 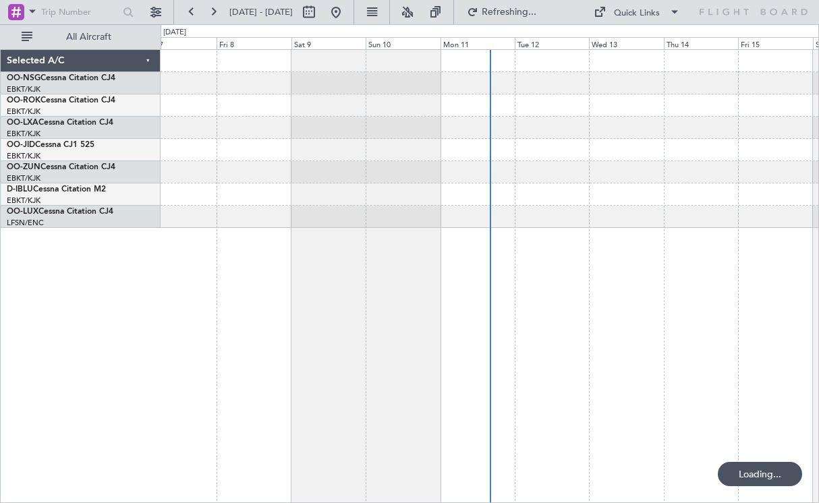 I want to click on span: OO-ROK, so click(x=24, y=100).